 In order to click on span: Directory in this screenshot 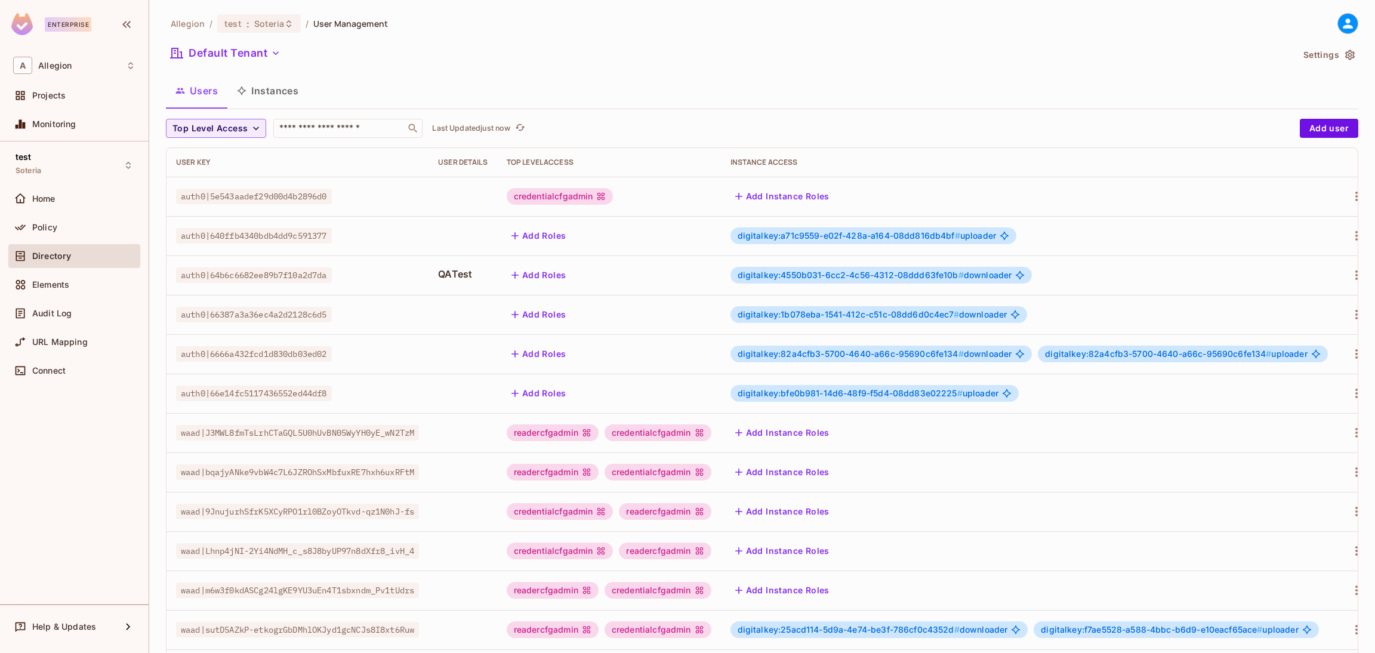, I will do `click(51, 256)`.